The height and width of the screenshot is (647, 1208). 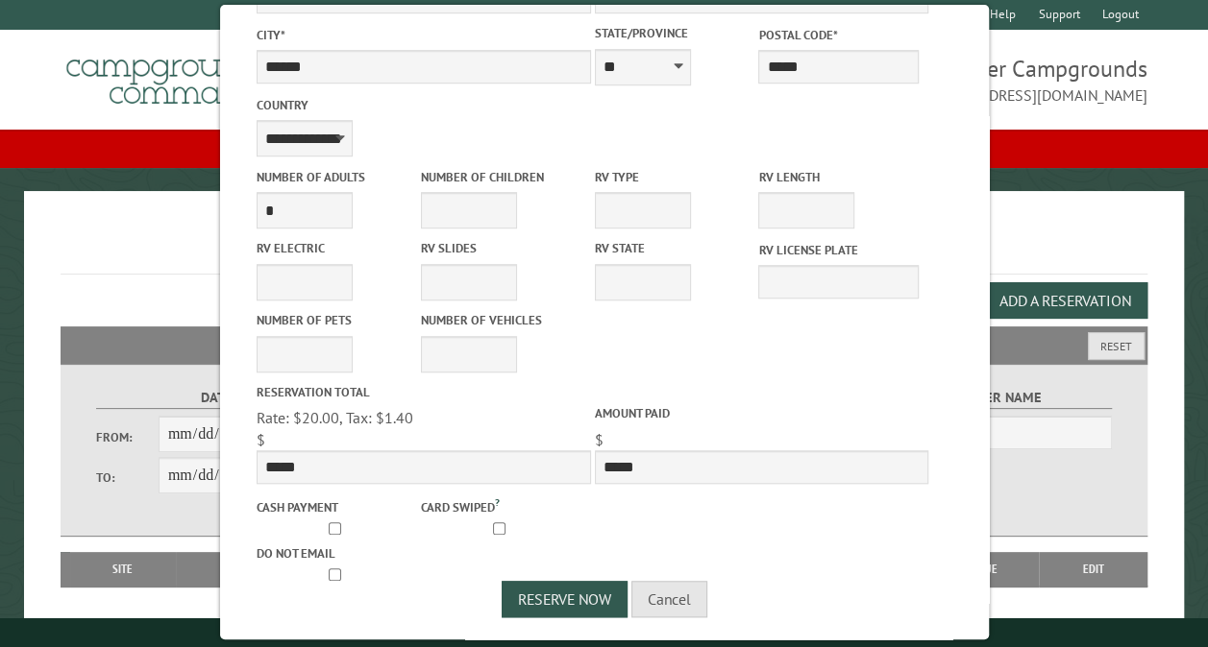 I want to click on th: Dates, so click(x=245, y=570).